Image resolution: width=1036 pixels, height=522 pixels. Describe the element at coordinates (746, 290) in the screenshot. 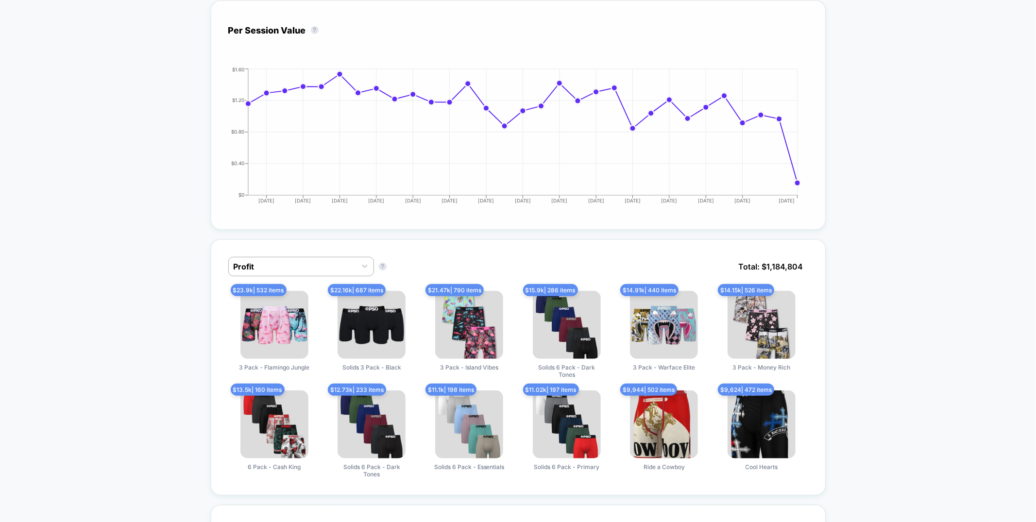

I see `span: $ 14.15k | 526 items` at that location.